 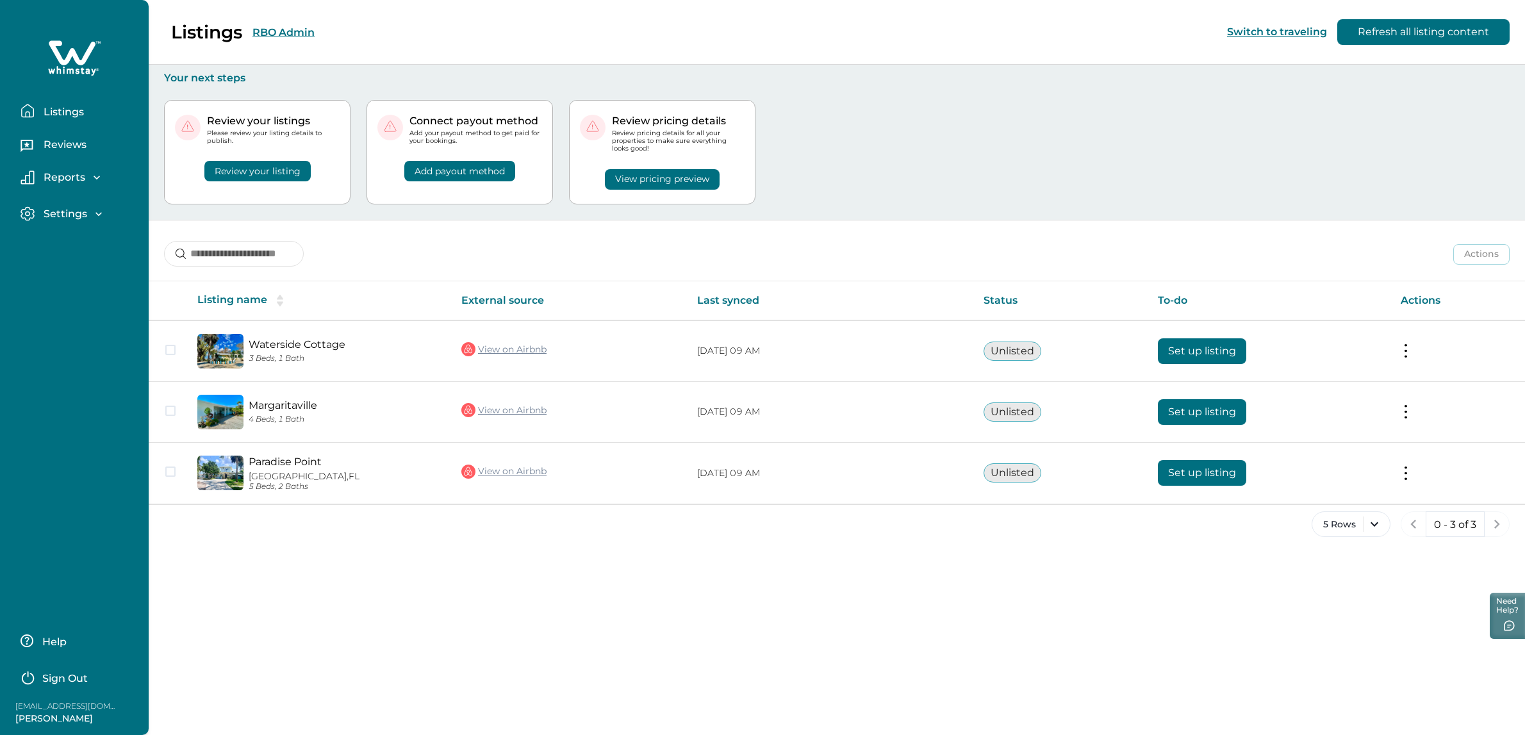 I want to click on button: Help, so click(x=77, y=641).